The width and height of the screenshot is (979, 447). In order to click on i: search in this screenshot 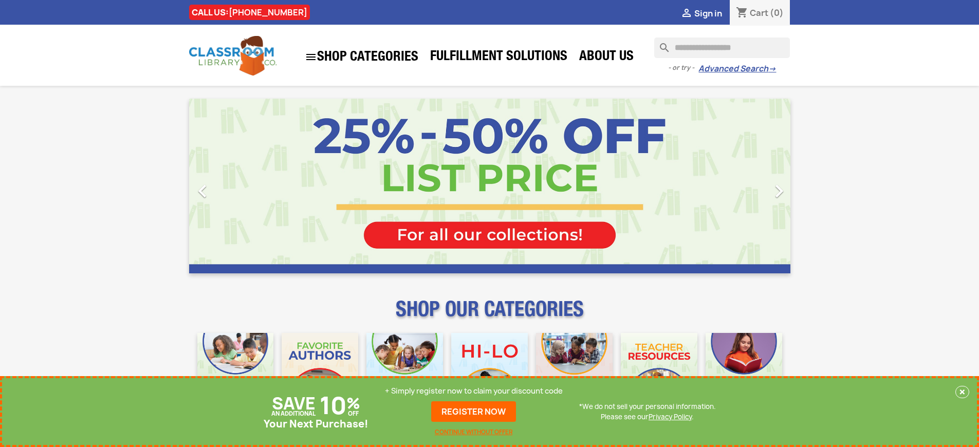, I will do `click(660, 44)`.